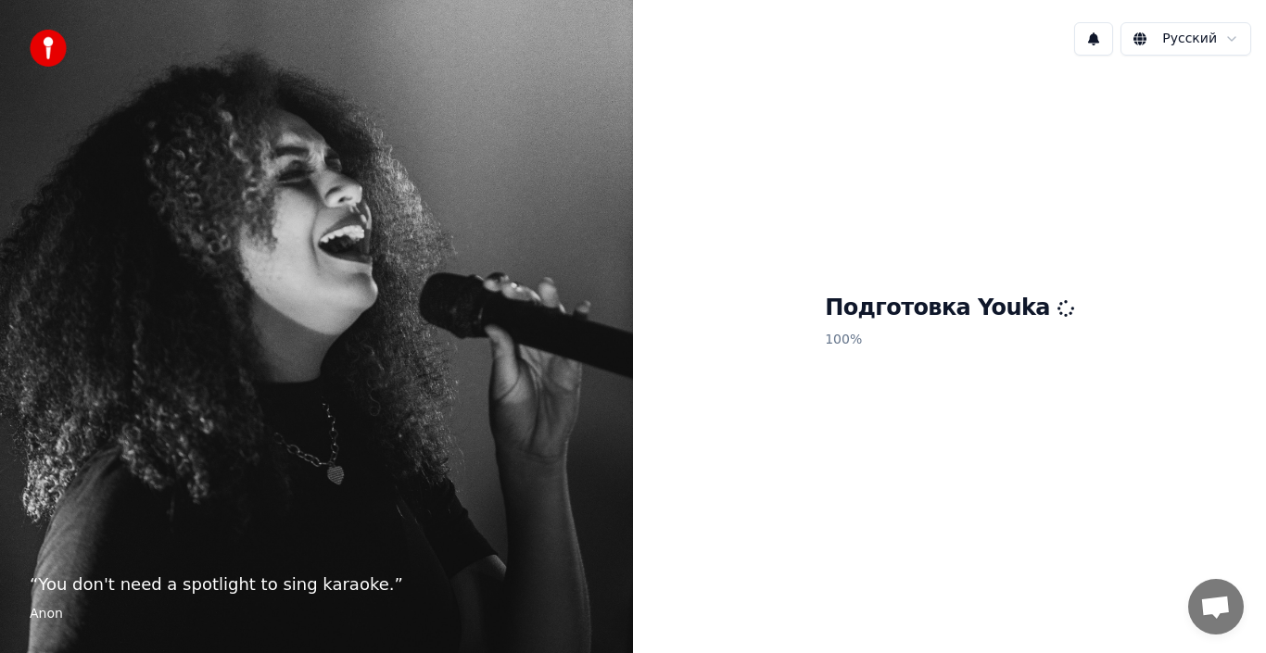 The height and width of the screenshot is (653, 1266). I want to click on p: 100 %, so click(949, 340).